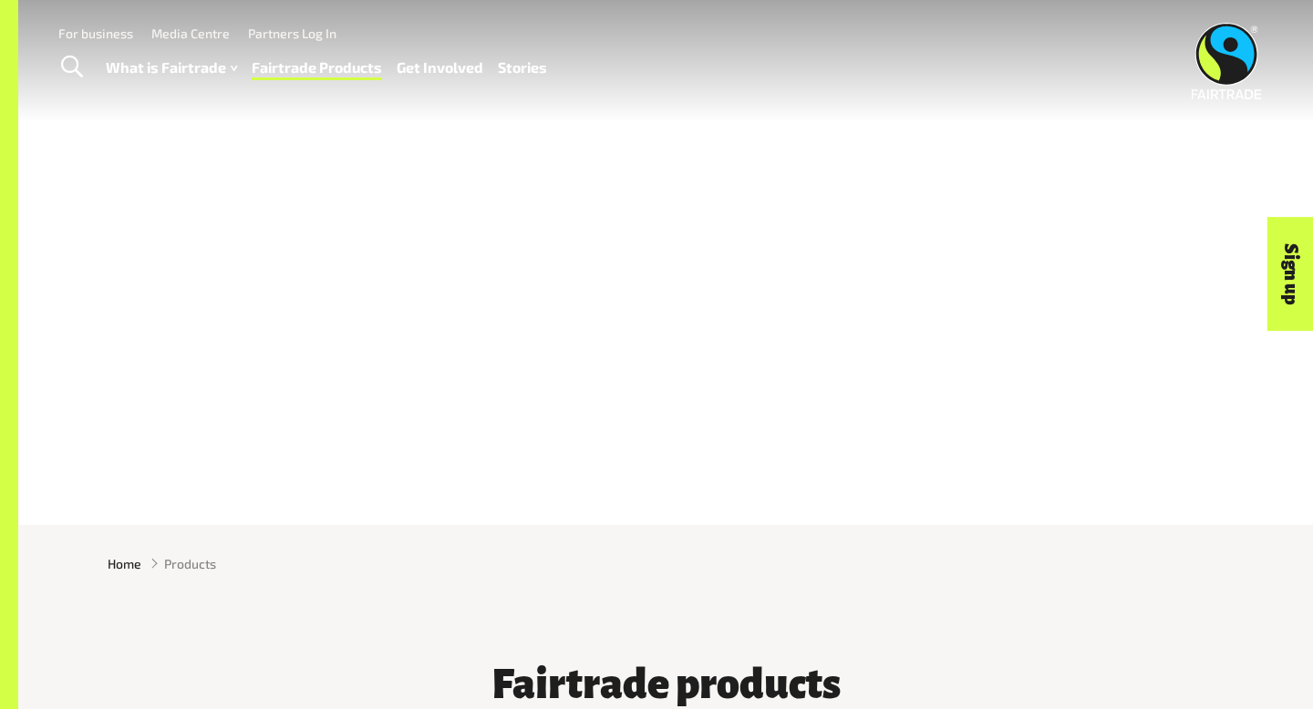  What do you see at coordinates (171, 67) in the screenshot?
I see `a: What is Fairtrade` at bounding box center [171, 67].